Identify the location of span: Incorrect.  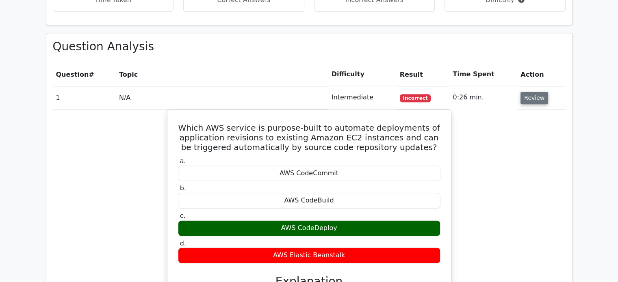
(415, 98).